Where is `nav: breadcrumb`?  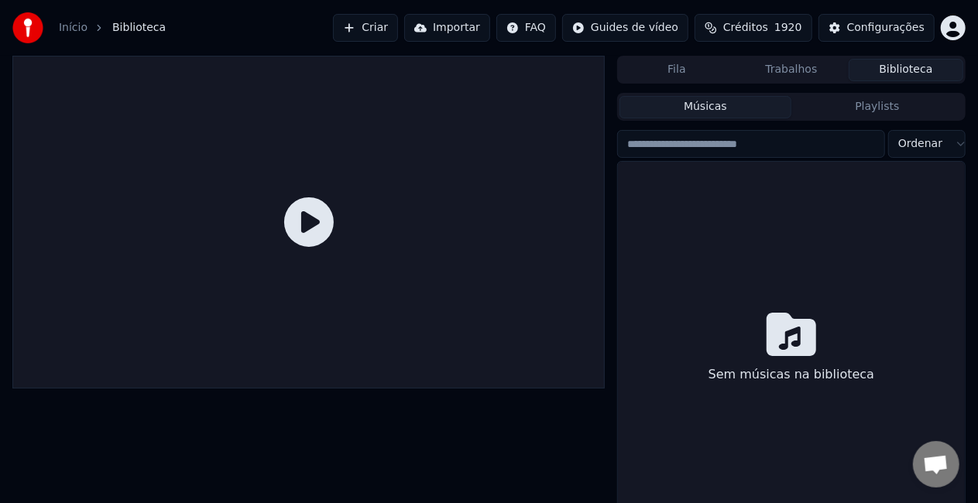
nav: breadcrumb is located at coordinates (112, 28).